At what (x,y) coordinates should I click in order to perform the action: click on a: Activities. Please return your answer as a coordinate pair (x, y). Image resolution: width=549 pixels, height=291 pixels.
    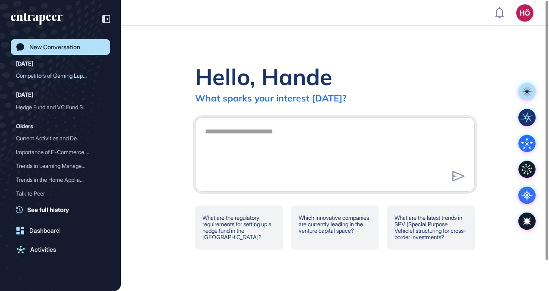
    Looking at the image, I should click on (60, 250).